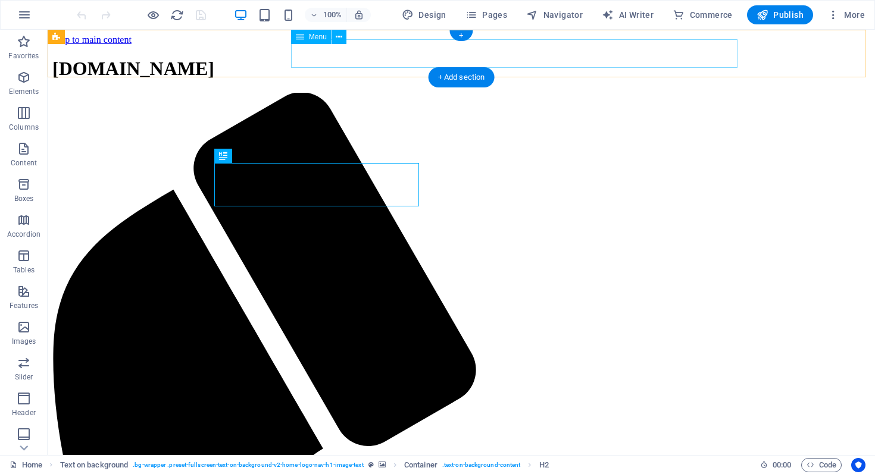 This screenshot has height=474, width=875. Describe the element at coordinates (781, 465) in the screenshot. I see `span: 00 00` at that location.